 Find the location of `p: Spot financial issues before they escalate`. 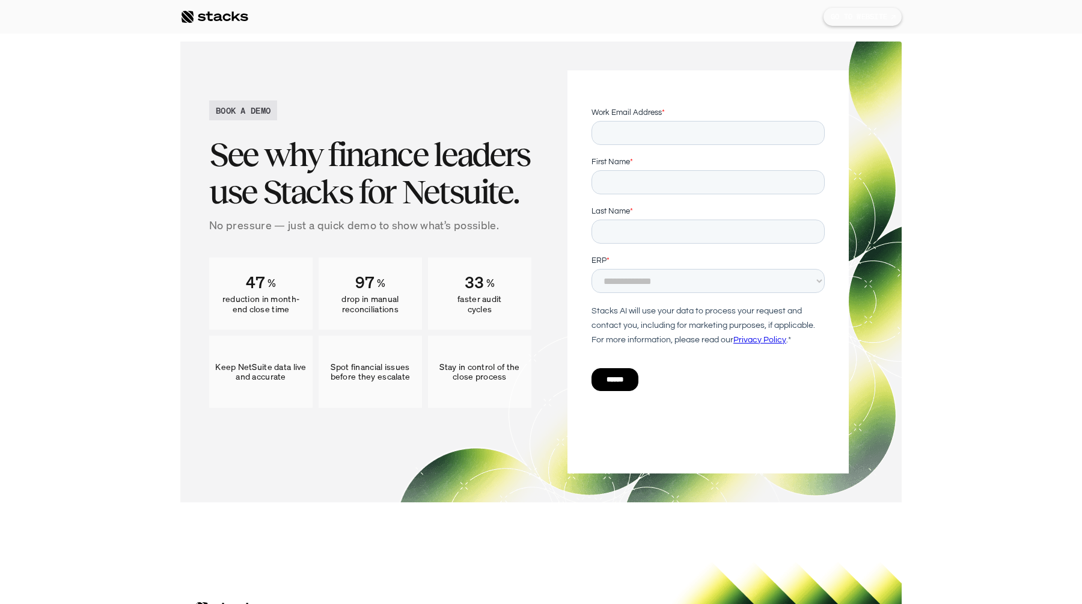

p: Spot financial issues before they escalate is located at coordinates (370, 372).